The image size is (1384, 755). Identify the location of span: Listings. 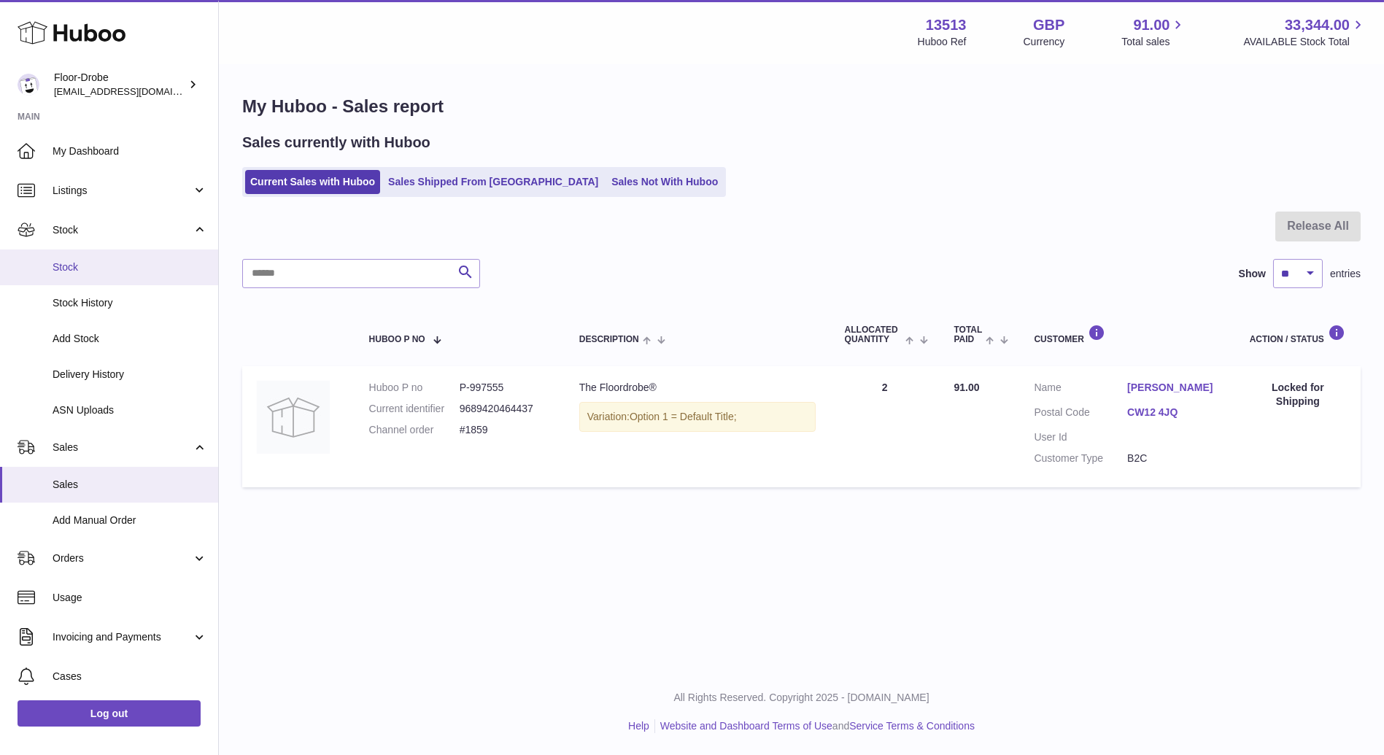
(122, 190).